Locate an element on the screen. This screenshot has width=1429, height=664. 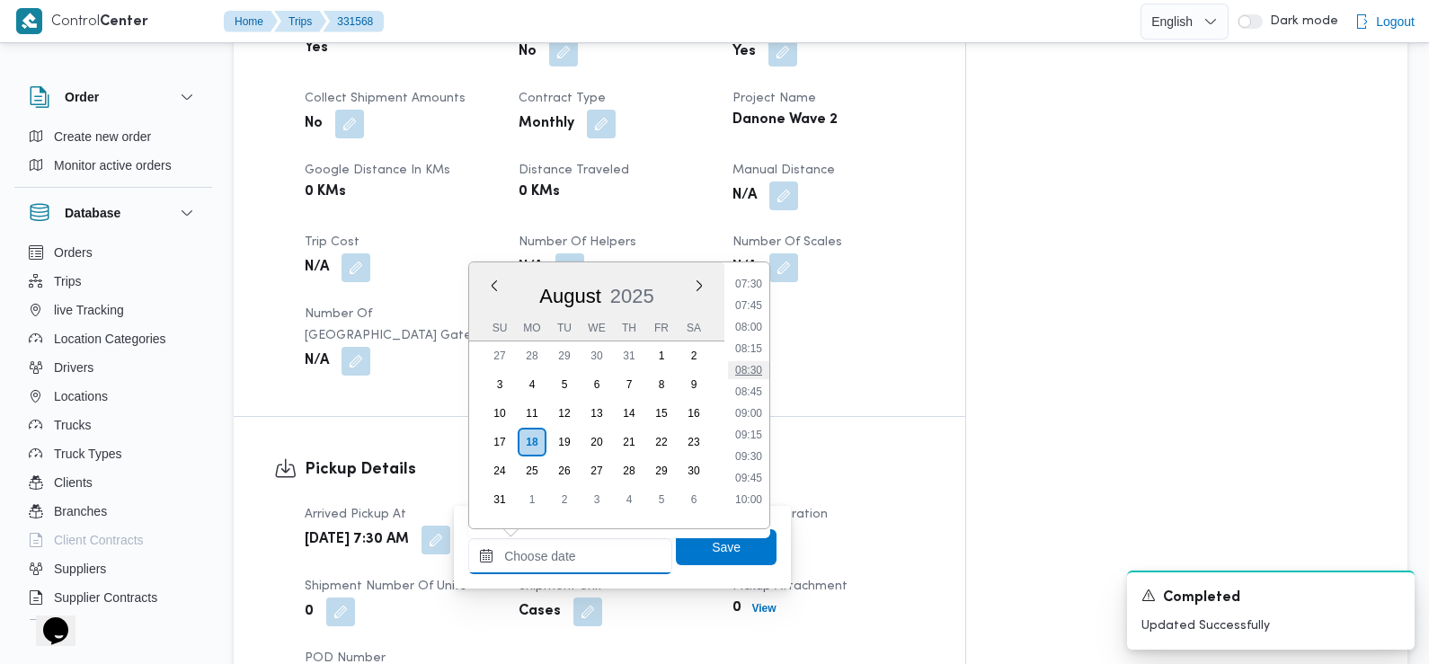
div: day-19 is located at coordinates (564, 442).